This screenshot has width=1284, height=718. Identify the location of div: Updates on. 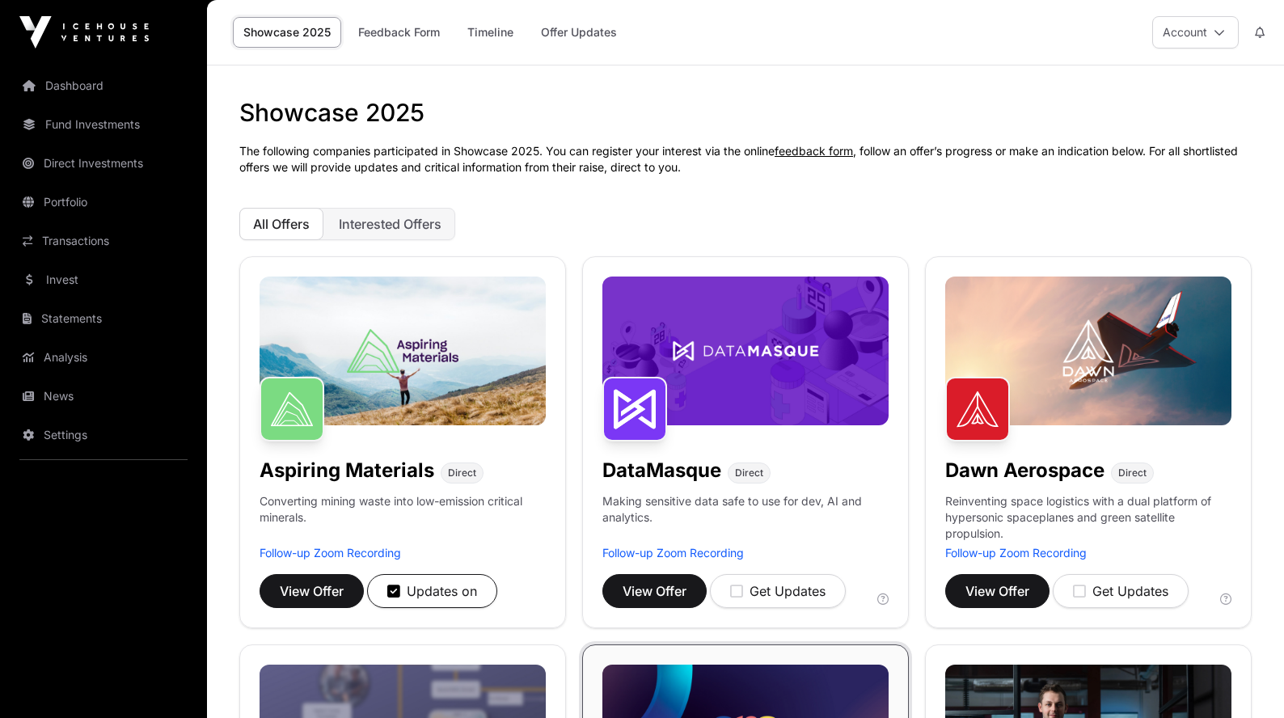
(432, 591).